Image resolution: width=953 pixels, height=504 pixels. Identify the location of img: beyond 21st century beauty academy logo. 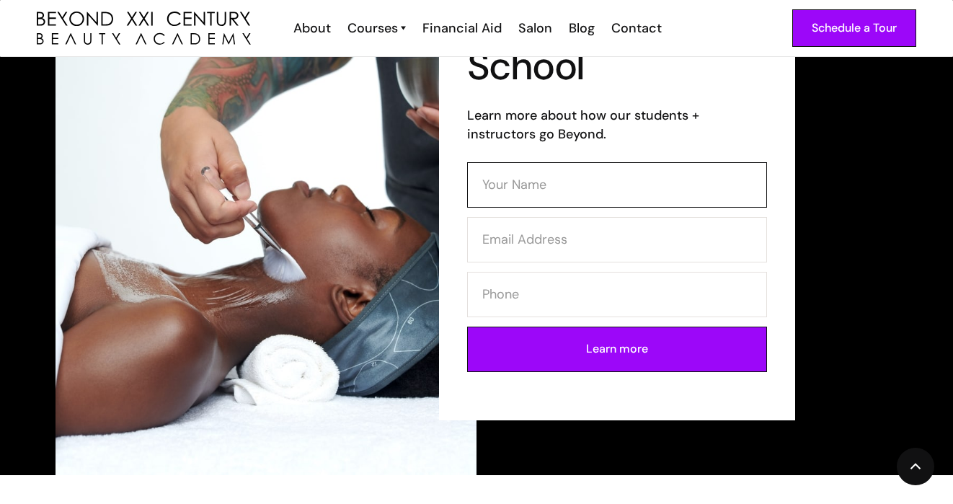
(144, 28).